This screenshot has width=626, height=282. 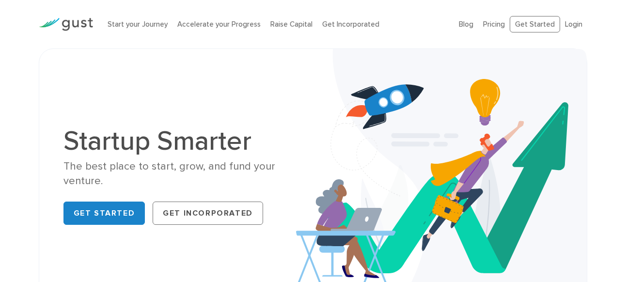 What do you see at coordinates (494, 24) in the screenshot?
I see `a: Pricing` at bounding box center [494, 24].